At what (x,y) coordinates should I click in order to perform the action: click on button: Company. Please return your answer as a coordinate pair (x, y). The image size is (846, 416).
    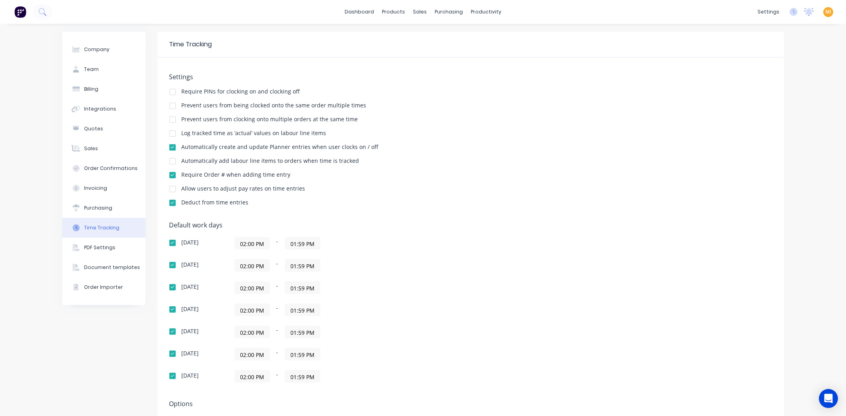
    Looking at the image, I should click on (104, 50).